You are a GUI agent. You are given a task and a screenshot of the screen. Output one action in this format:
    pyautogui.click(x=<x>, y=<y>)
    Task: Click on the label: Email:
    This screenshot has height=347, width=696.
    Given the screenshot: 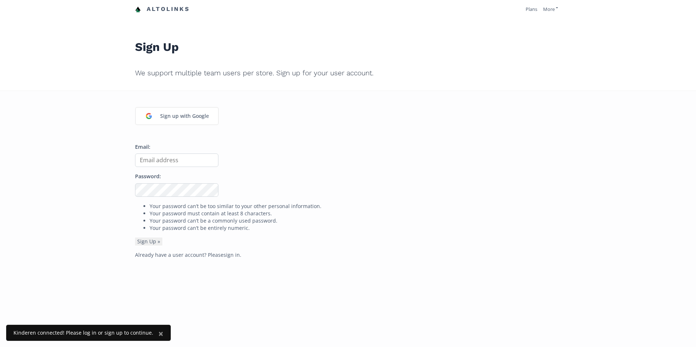 What is the action you would take?
    pyautogui.click(x=143, y=147)
    